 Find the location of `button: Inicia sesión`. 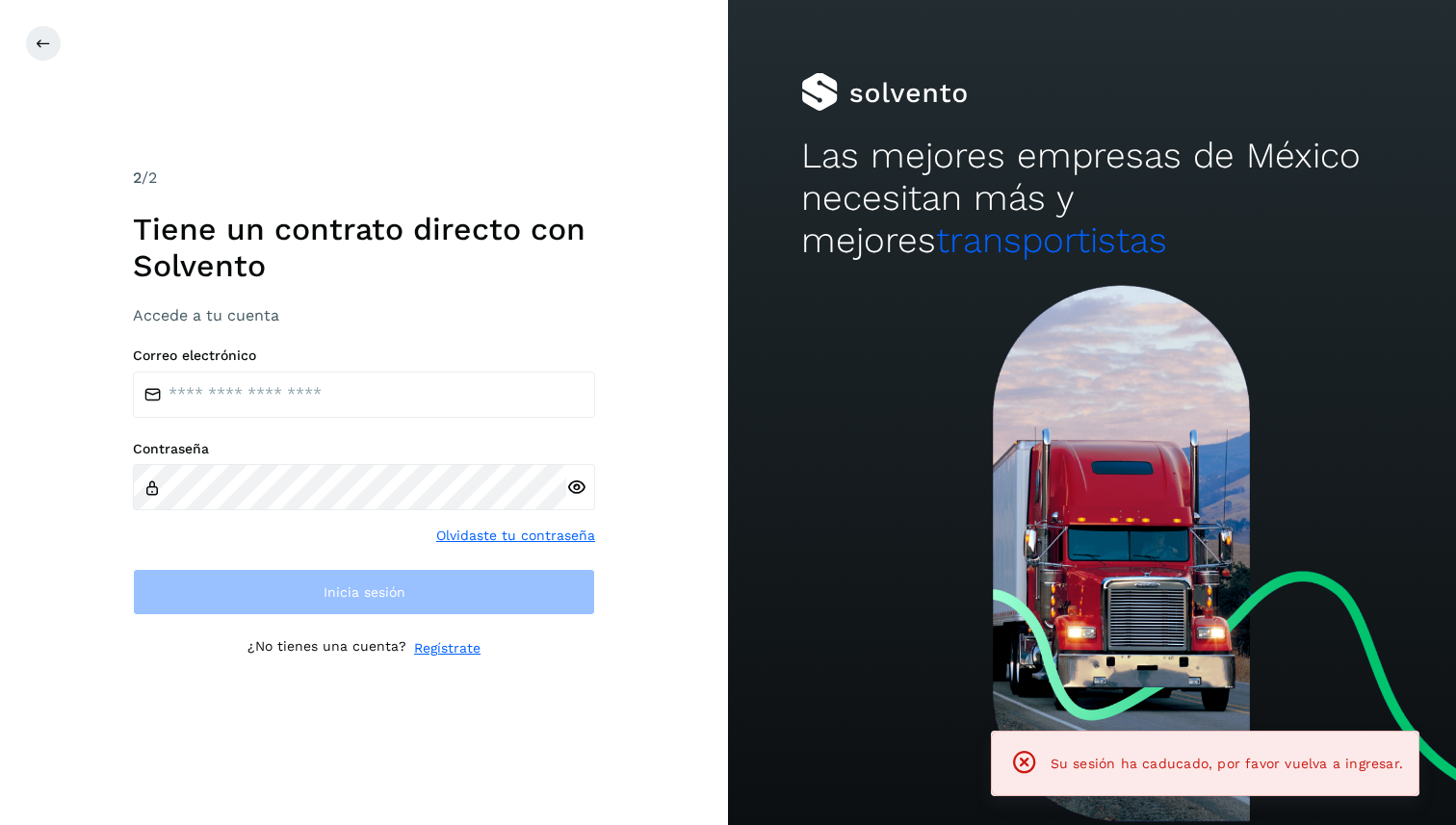

button: Inicia sesión is located at coordinates (364, 593).